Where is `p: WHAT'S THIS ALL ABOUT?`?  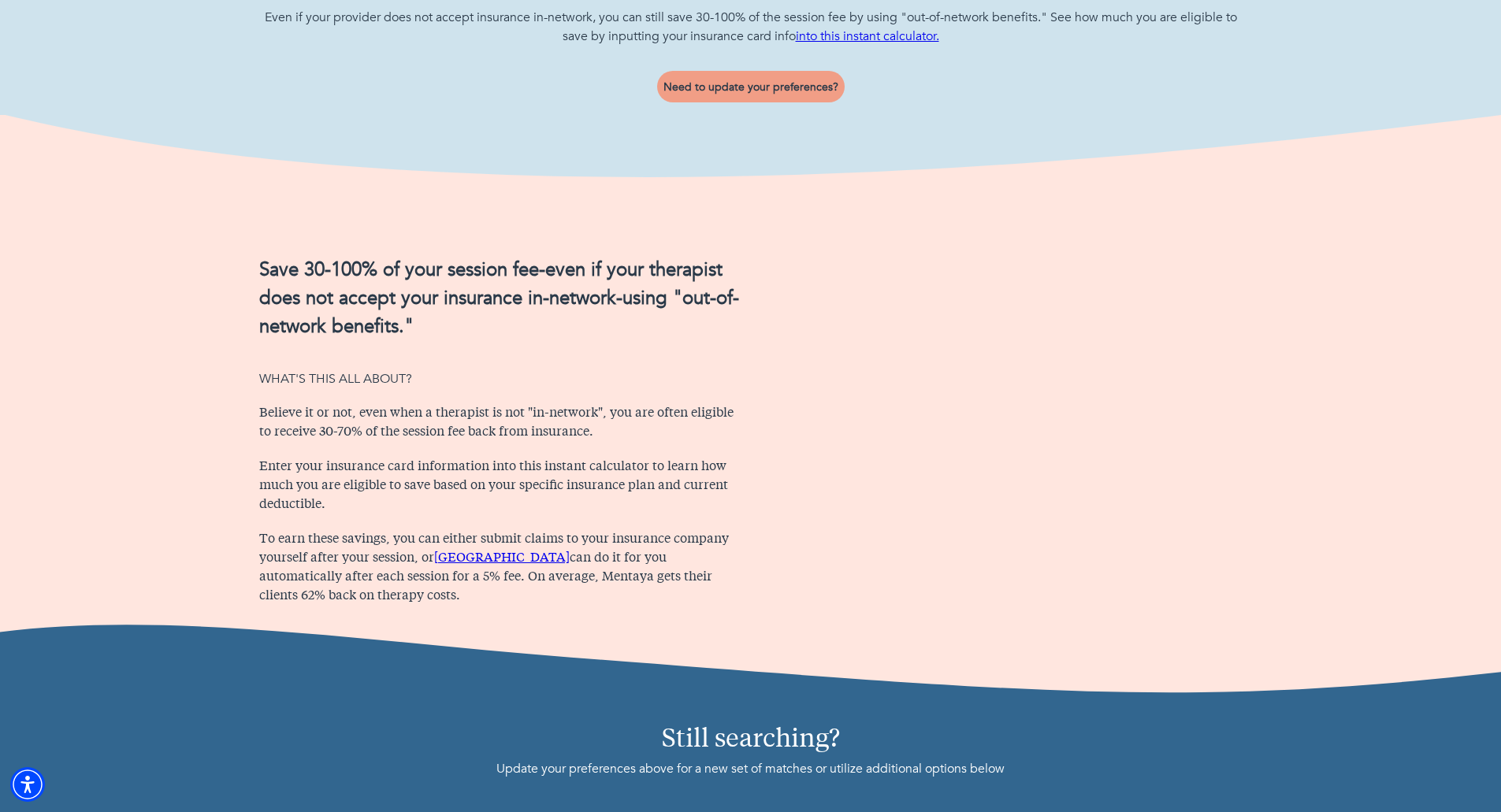
p: WHAT'S THIS ALL ABOUT? is located at coordinates (501, 378).